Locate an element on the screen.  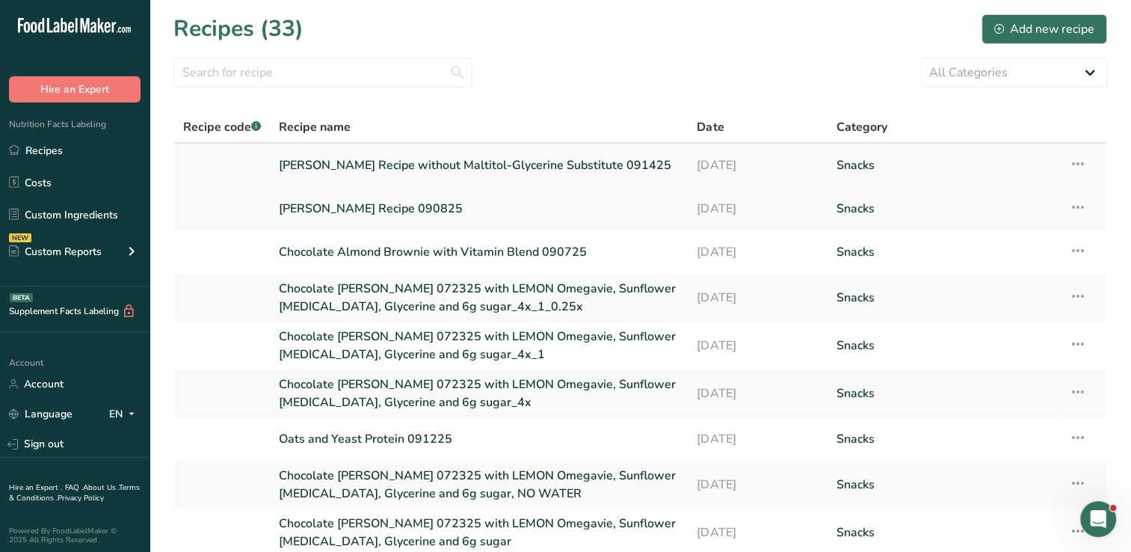
a: Privacy Policy is located at coordinates (81, 498).